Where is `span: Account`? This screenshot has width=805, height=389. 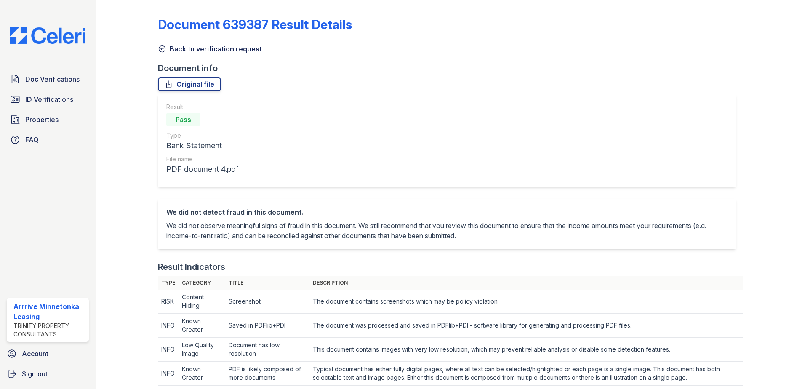
span: Account is located at coordinates (35, 354).